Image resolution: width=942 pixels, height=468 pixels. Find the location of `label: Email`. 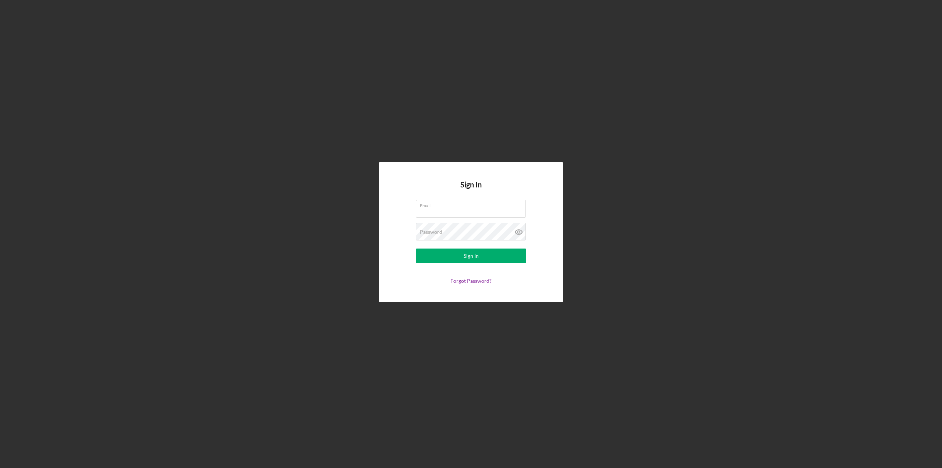

label: Email is located at coordinates (473, 204).